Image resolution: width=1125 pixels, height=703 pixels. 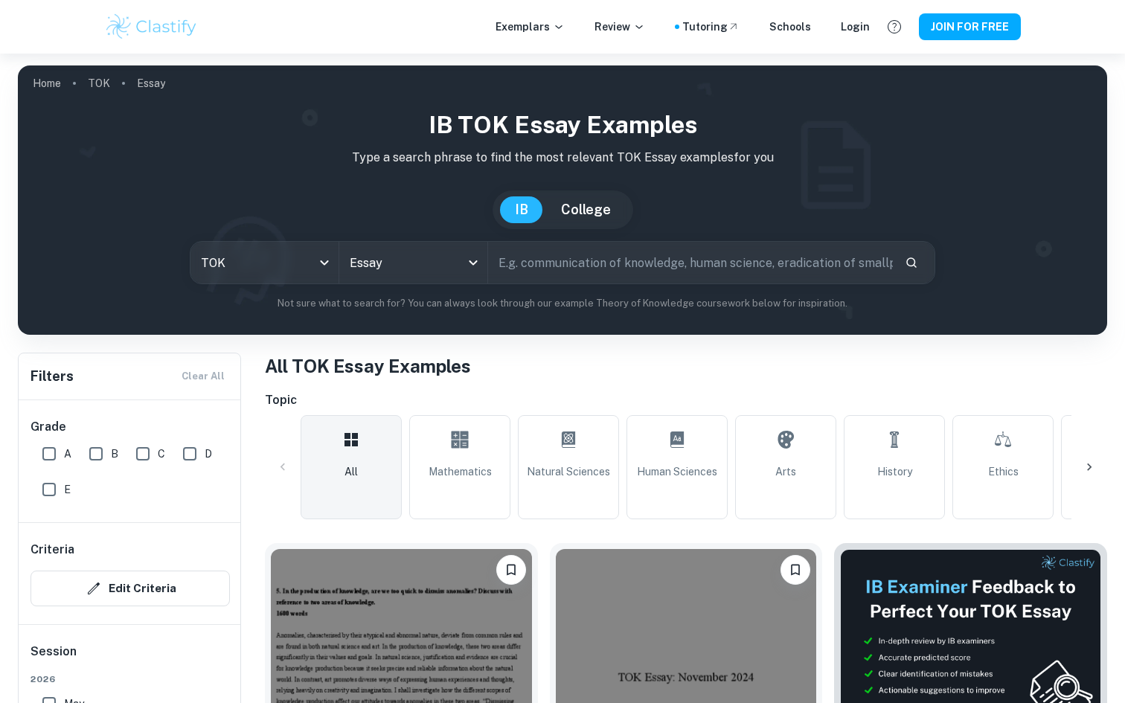 I want to click on a: TOK, so click(x=99, y=83).